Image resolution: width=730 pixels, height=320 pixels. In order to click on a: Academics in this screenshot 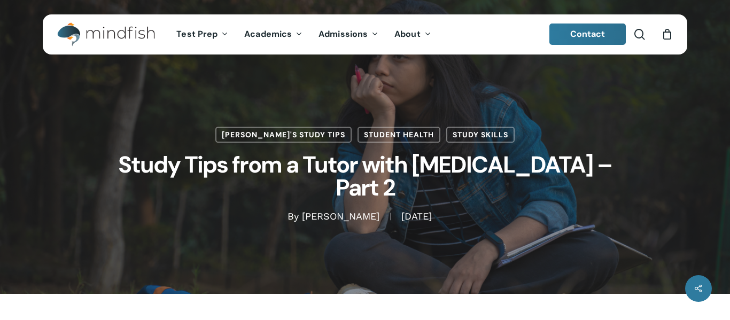, I will do `click(273, 34)`.